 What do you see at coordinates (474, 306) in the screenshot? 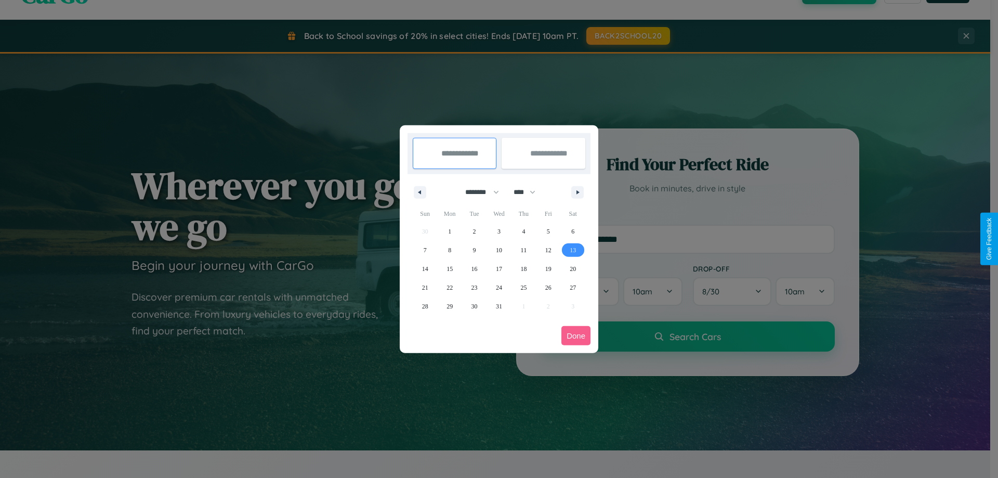
I see `button: 30` at bounding box center [474, 306].